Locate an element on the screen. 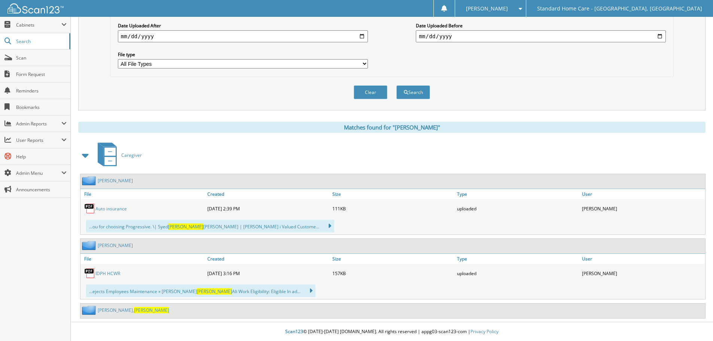  img: scan123-logo-white.svg is located at coordinates (36, 8).